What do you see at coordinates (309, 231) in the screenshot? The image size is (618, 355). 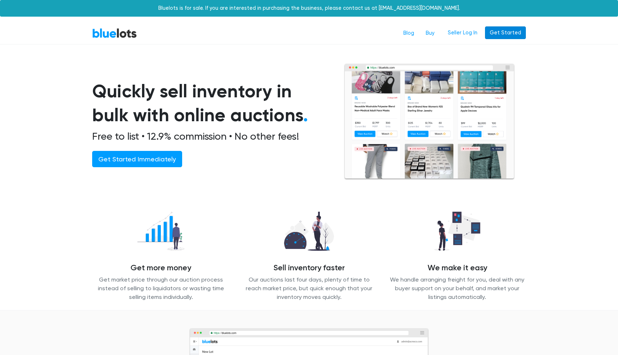 I see `img: sell_faster-bd2504629311caa3513348c509a54ef7601065d855a39eafb26c6393f8aa8a46.png` at bounding box center [309, 231].